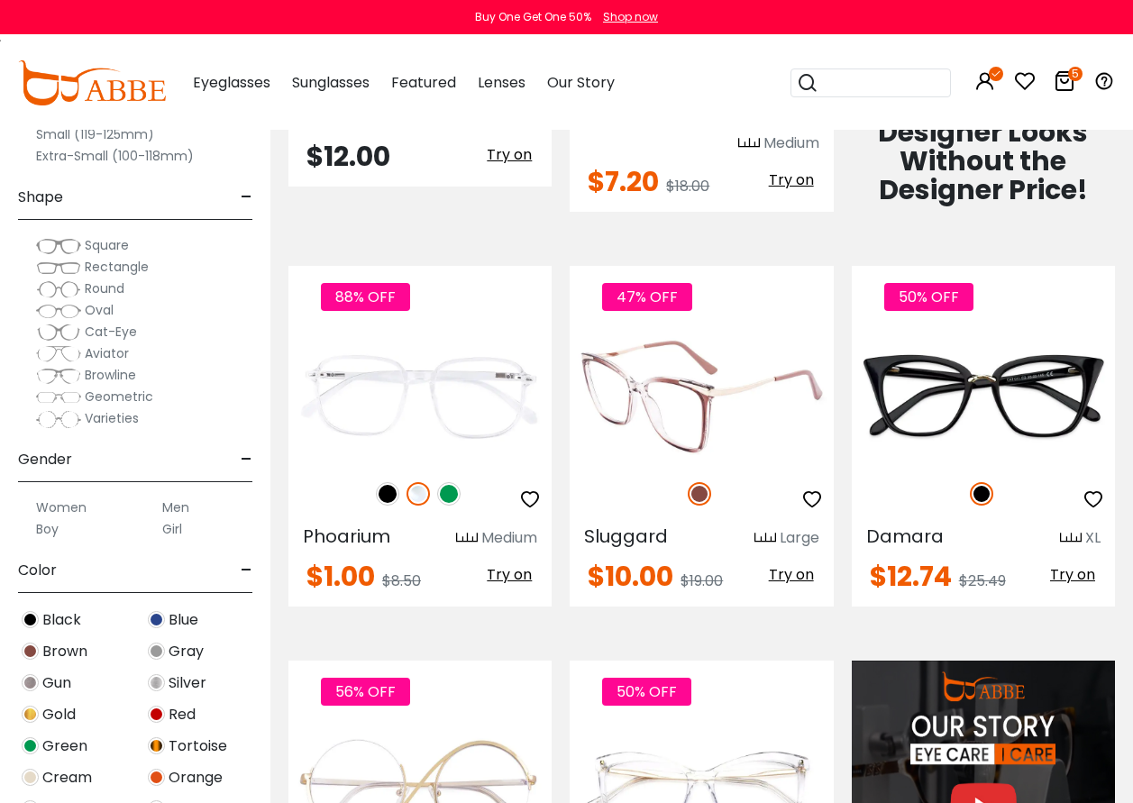  What do you see at coordinates (196, 778) in the screenshot?
I see `span: Orange` at bounding box center [196, 778].